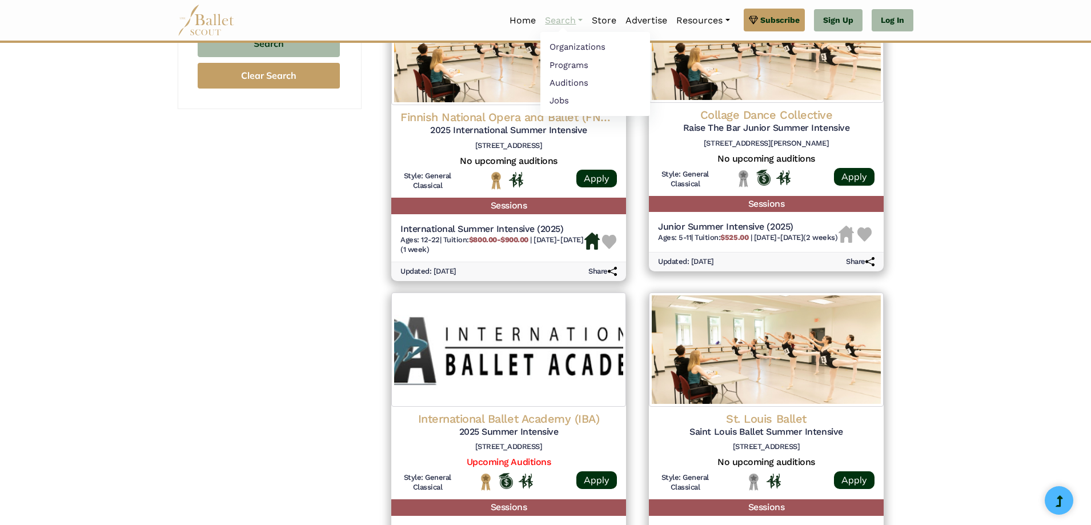 Image resolution: width=1091 pixels, height=525 pixels. What do you see at coordinates (509, 117) in the screenshot?
I see `h4: Finnish National Opera and Ballet (FNOB)` at bounding box center [509, 117].